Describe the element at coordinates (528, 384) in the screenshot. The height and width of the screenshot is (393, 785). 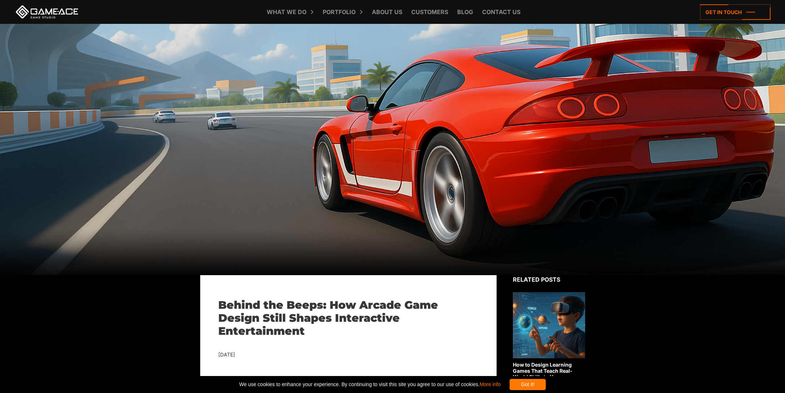
I see `div: Got it!` at that location.